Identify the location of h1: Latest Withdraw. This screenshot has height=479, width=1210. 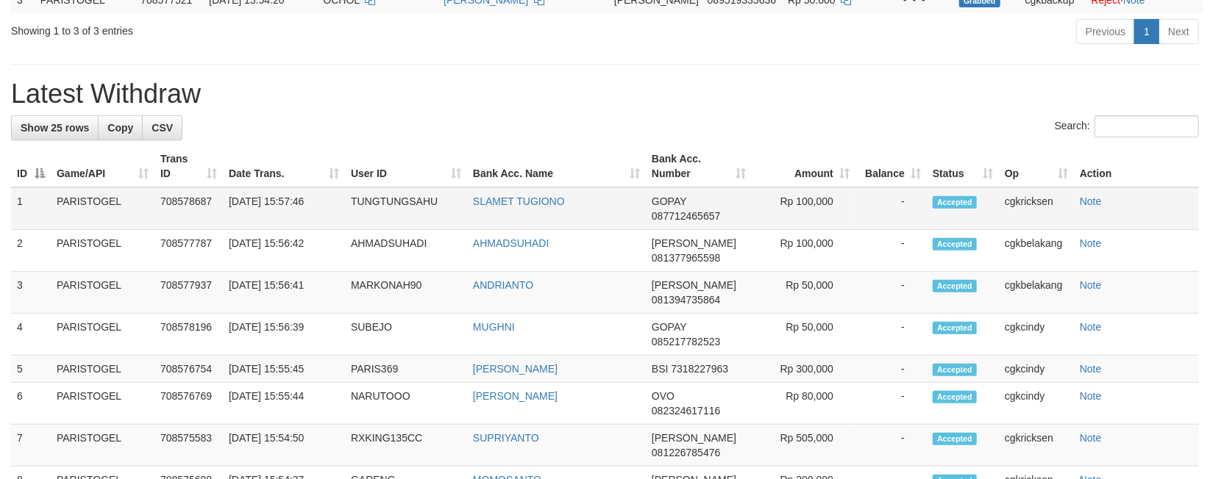
(604, 94).